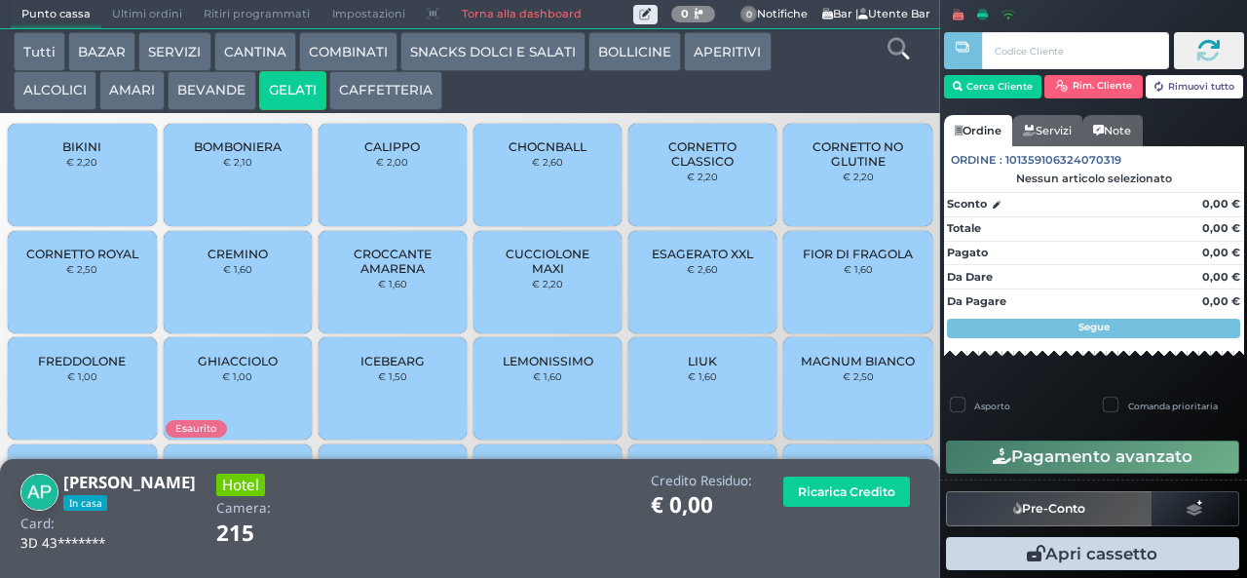 This screenshot has width=1247, height=578. Describe the element at coordinates (386, 91) in the screenshot. I see `button: CAFFETTERIA` at that location.